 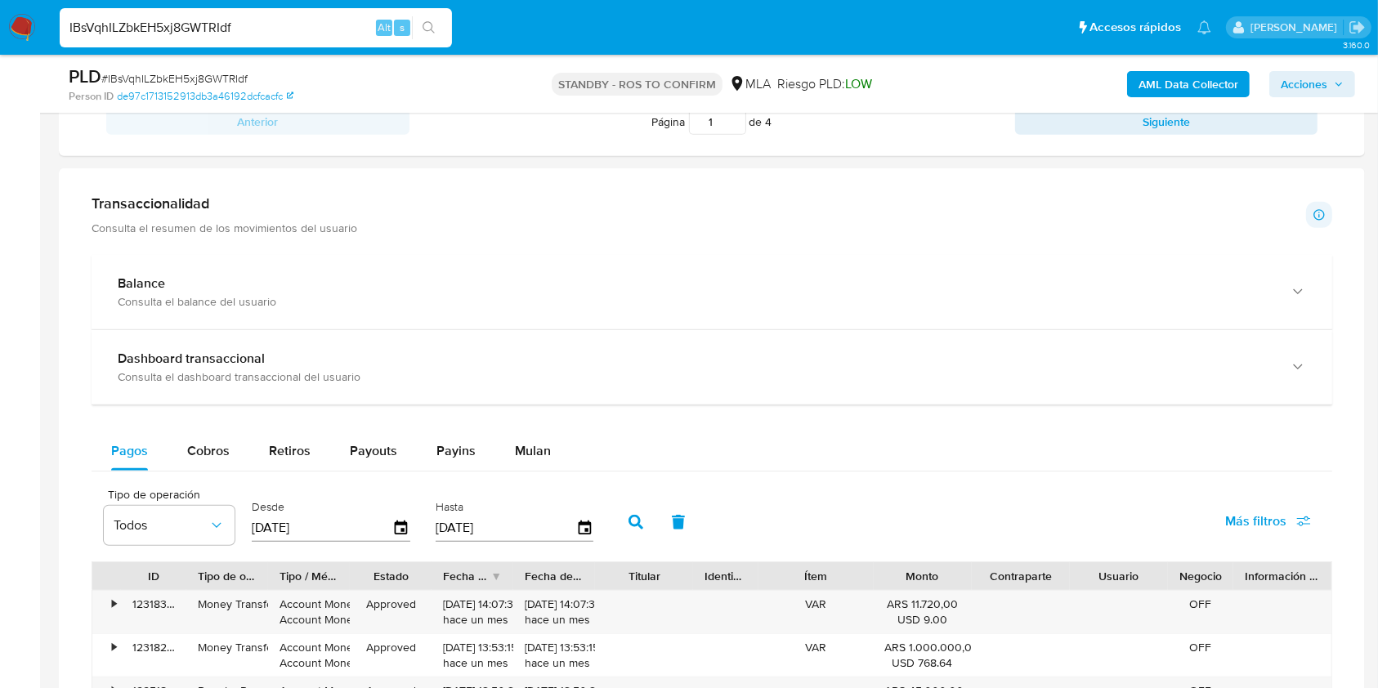 What do you see at coordinates (1204, 27) in the screenshot?
I see `a: Notificaciones` at bounding box center [1204, 27].